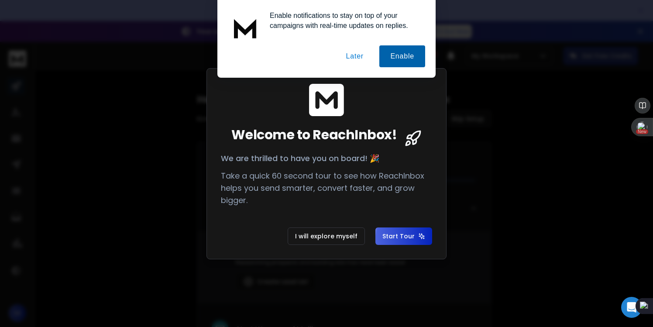 Image resolution: width=653 pixels, height=327 pixels. Describe the element at coordinates (314, 135) in the screenshot. I see `span: Welcome to ReachInbox!` at that location.